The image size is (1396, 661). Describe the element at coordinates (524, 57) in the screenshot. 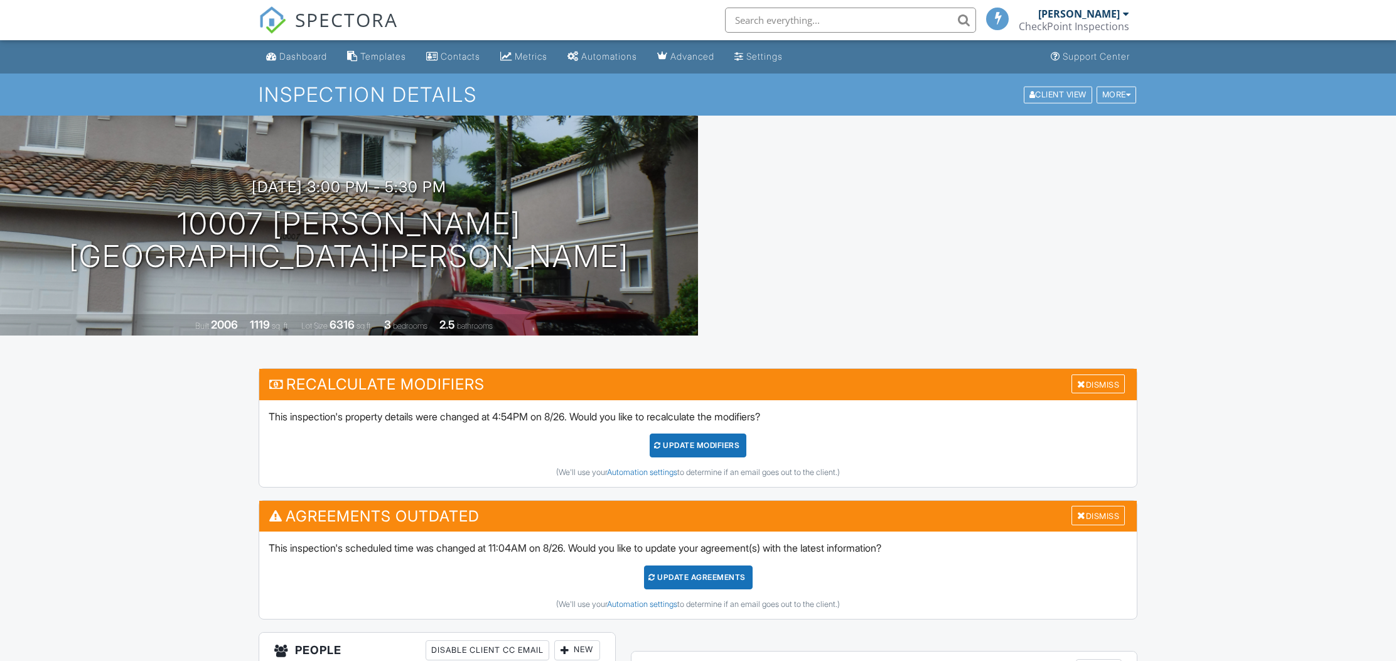

I see `a: Metrics` at that location.